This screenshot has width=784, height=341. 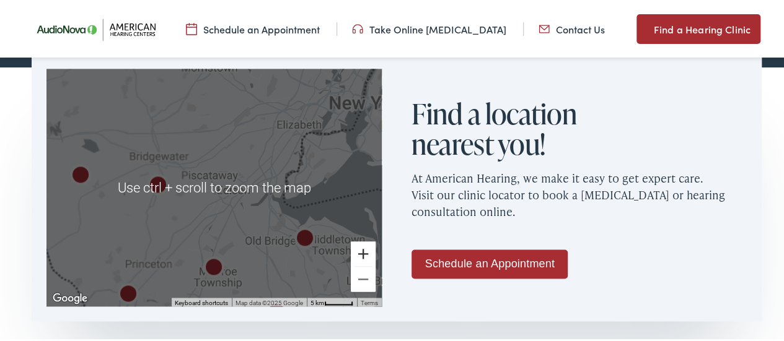 I want to click on h2: Find a location nearest you!, so click(x=510, y=127).